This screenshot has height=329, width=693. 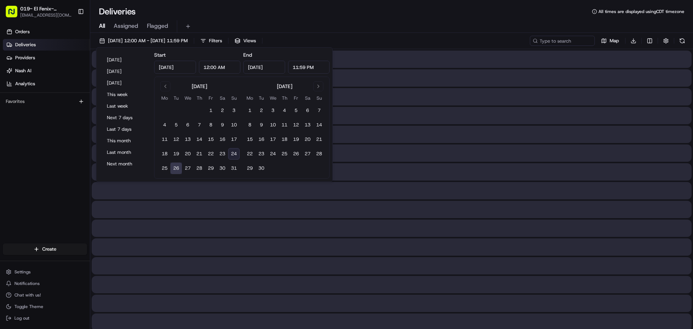 I want to click on img: 1736555255976-a54dd68f-1ca7-489b-9aae-adbdc363a1c4, so click(x=14, y=75).